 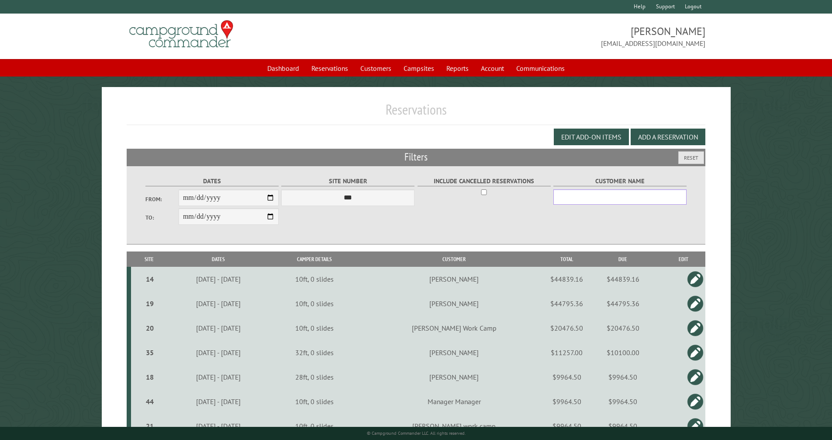 What do you see at coordinates (567, 352) in the screenshot?
I see `td: $11257.00` at bounding box center [567, 352].